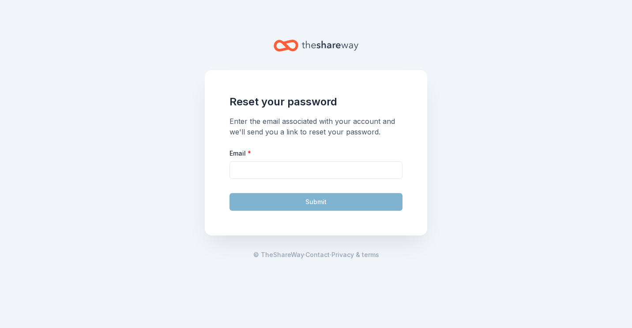  Describe the element at coordinates (316, 102) in the screenshot. I see `h1: Reset your password` at that location.